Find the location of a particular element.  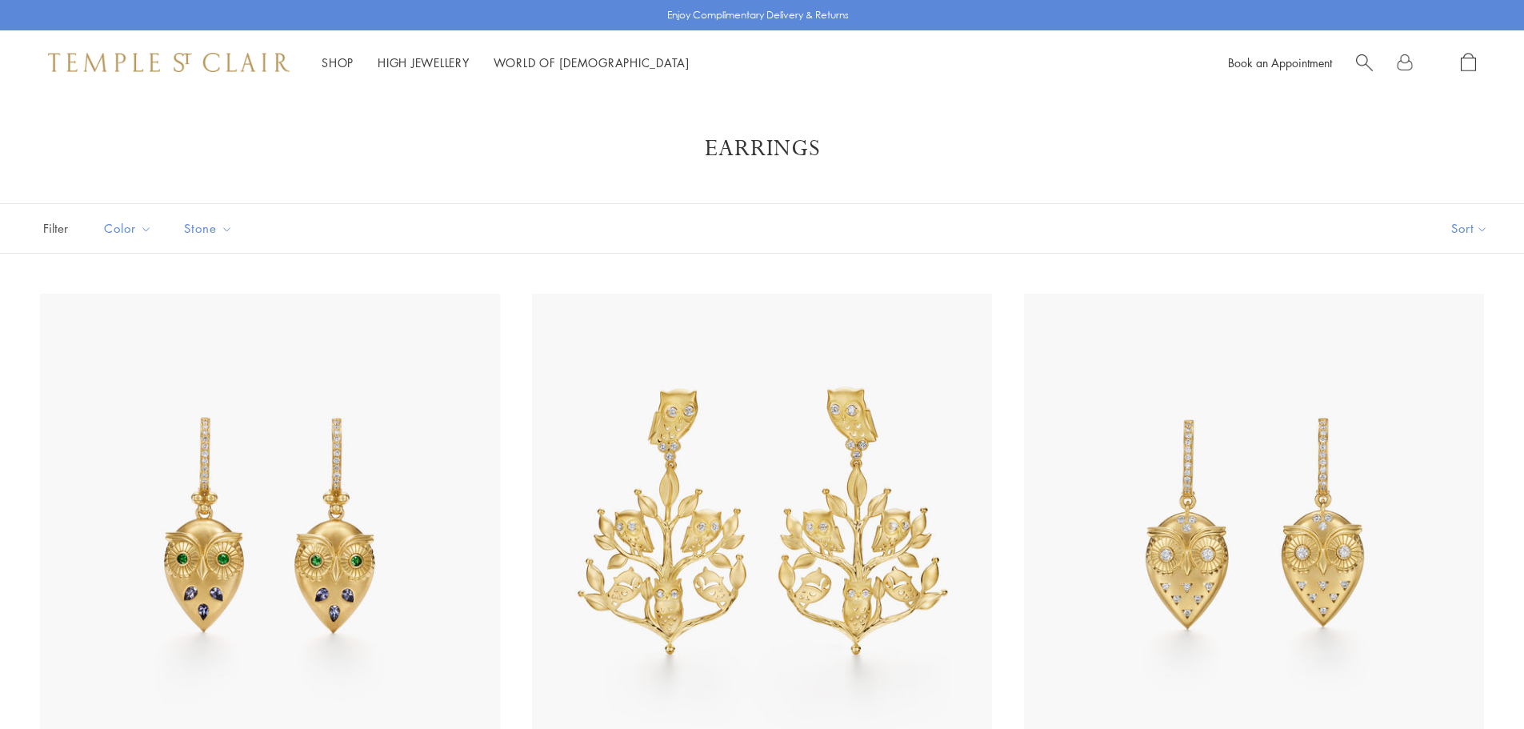

span: Color is located at coordinates (130, 228).